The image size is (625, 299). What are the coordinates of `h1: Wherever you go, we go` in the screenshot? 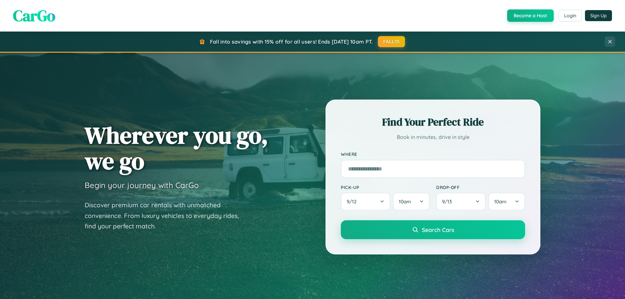 It's located at (177, 148).